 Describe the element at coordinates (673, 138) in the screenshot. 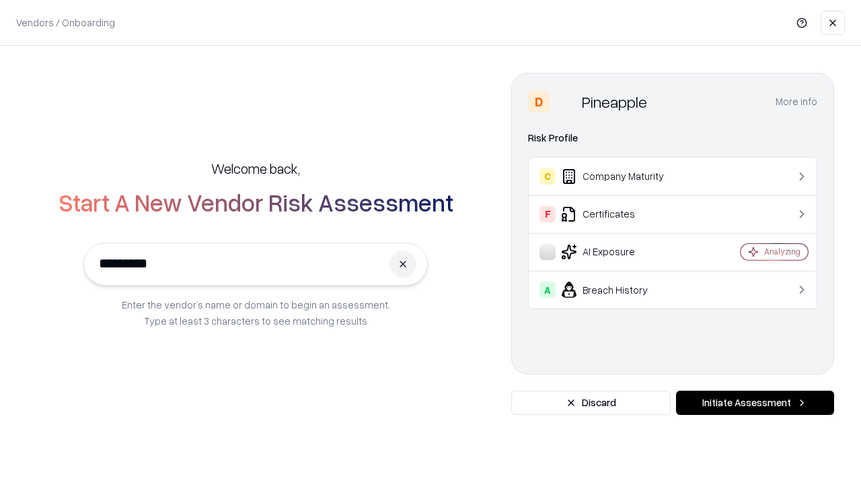

I see `div: Risk Profile` at that location.